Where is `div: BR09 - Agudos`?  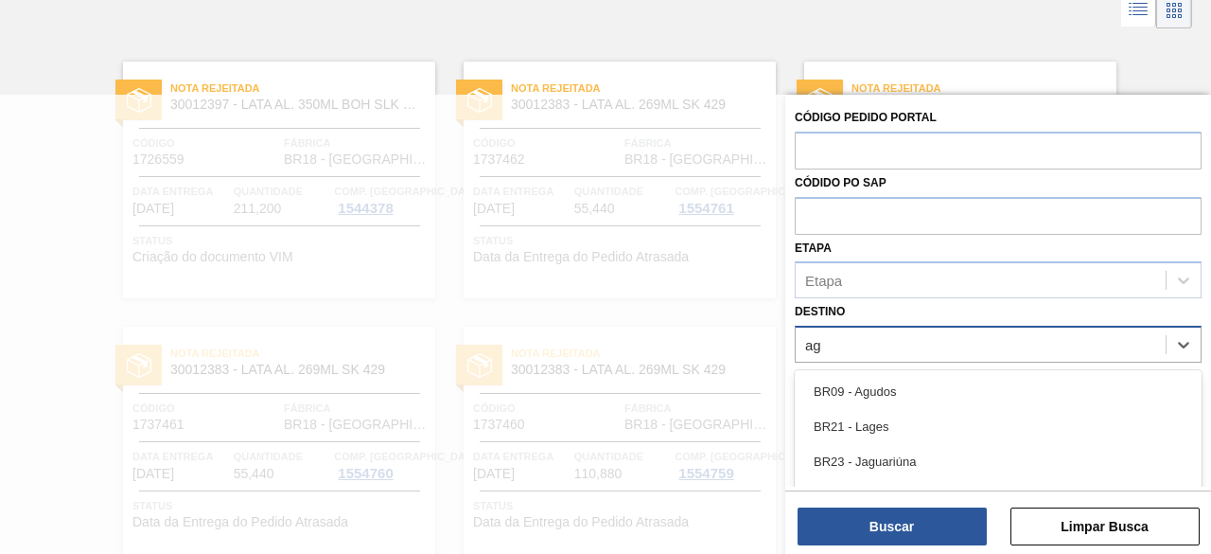
div: BR09 - Agudos is located at coordinates (998, 391).